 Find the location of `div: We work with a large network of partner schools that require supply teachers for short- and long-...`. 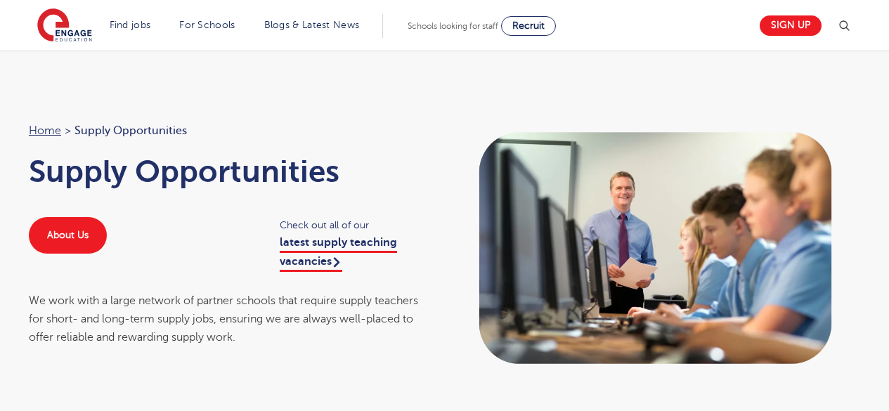

div: We work with a large network of partner schools that require supply teachers for short- and long-... is located at coordinates (230, 319).